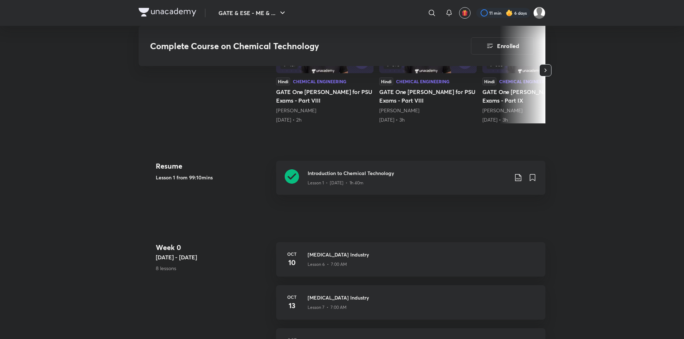 The height and width of the screenshot is (339, 684). Describe the element at coordinates (509, 13) in the screenshot. I see `img: streak` at that location.